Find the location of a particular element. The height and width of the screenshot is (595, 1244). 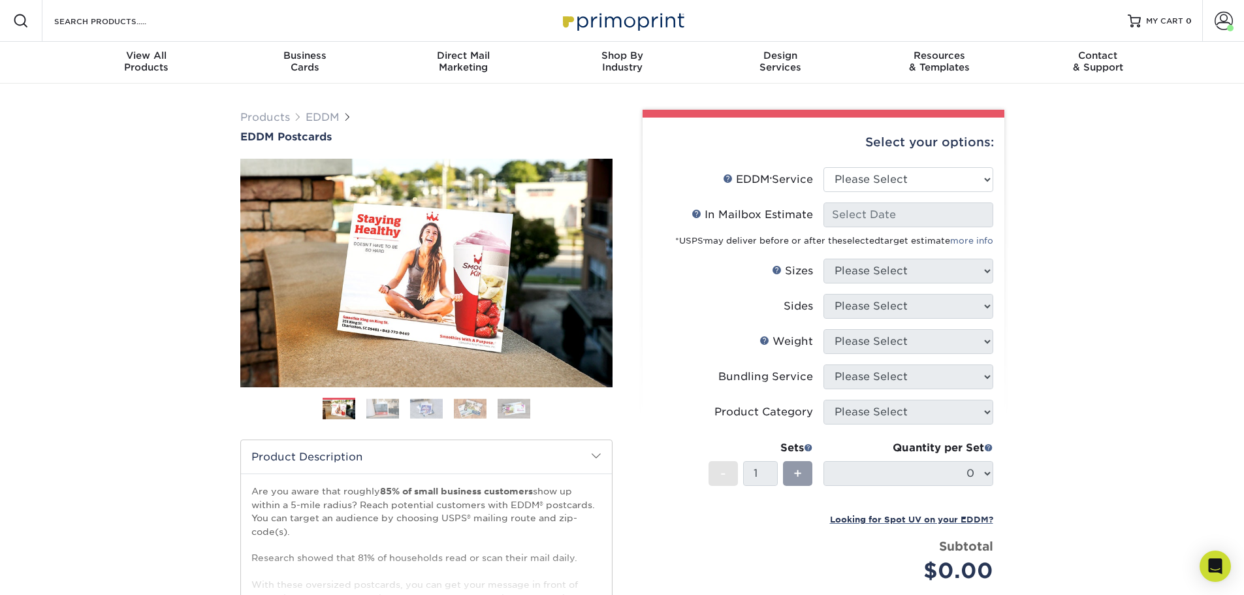

small: *USPS may deliver before or after the target estimate is located at coordinates (834, 240).